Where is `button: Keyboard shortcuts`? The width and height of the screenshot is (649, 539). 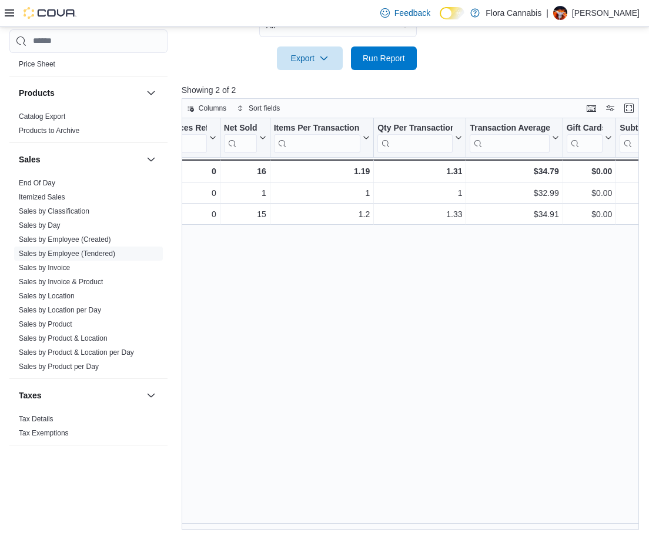 button: Keyboard shortcuts is located at coordinates (592, 108).